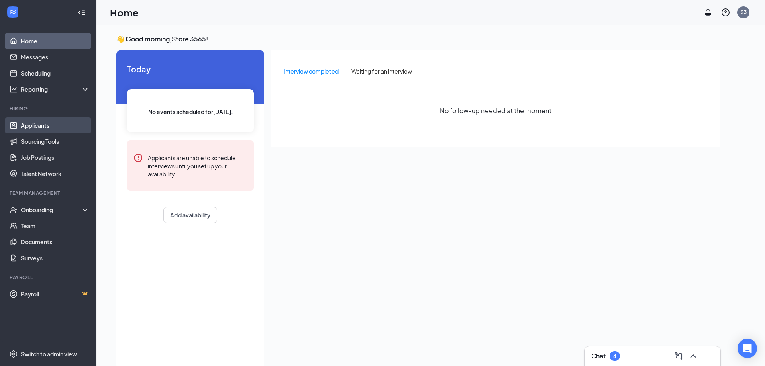 The height and width of the screenshot is (366, 765). Describe the element at coordinates (708, 12) in the screenshot. I see `svg: Notifications` at that location.